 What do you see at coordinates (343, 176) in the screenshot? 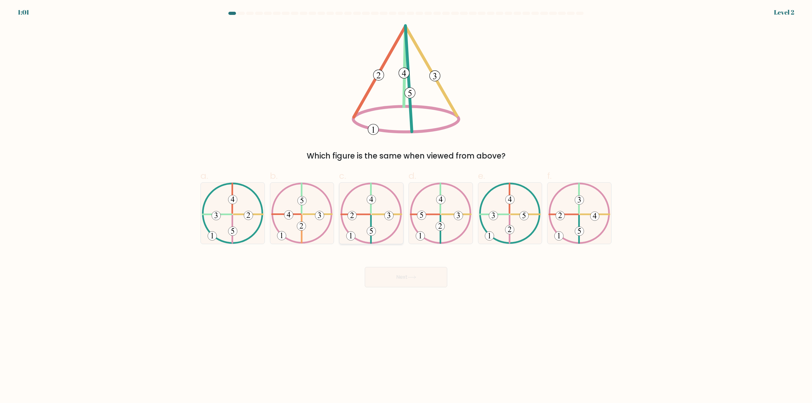
I see `span: c.` at bounding box center [343, 176].